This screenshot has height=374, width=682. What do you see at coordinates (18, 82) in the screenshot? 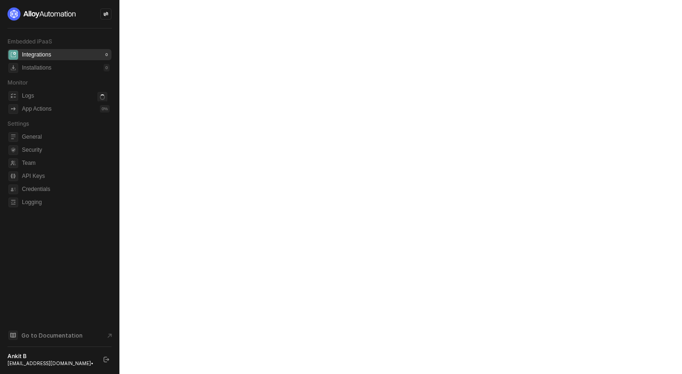
I see `span: Monitor` at bounding box center [18, 82].